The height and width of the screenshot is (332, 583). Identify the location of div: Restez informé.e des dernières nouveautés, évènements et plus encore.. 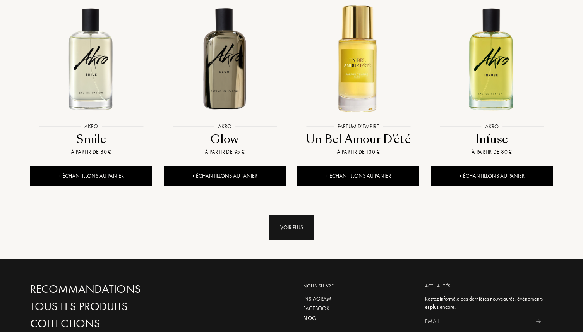
(485, 303).